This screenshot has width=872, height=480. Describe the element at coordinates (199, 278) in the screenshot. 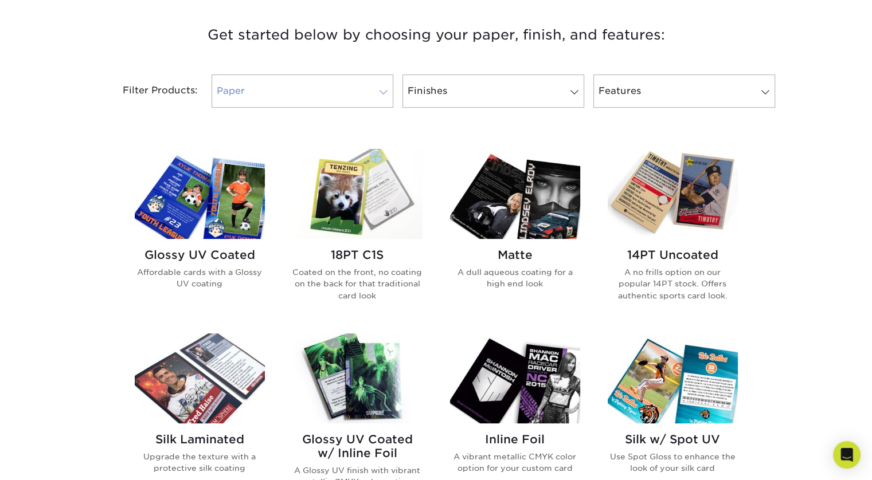

I see `p: Affordable cards with a Glossy UV coating` at that location.